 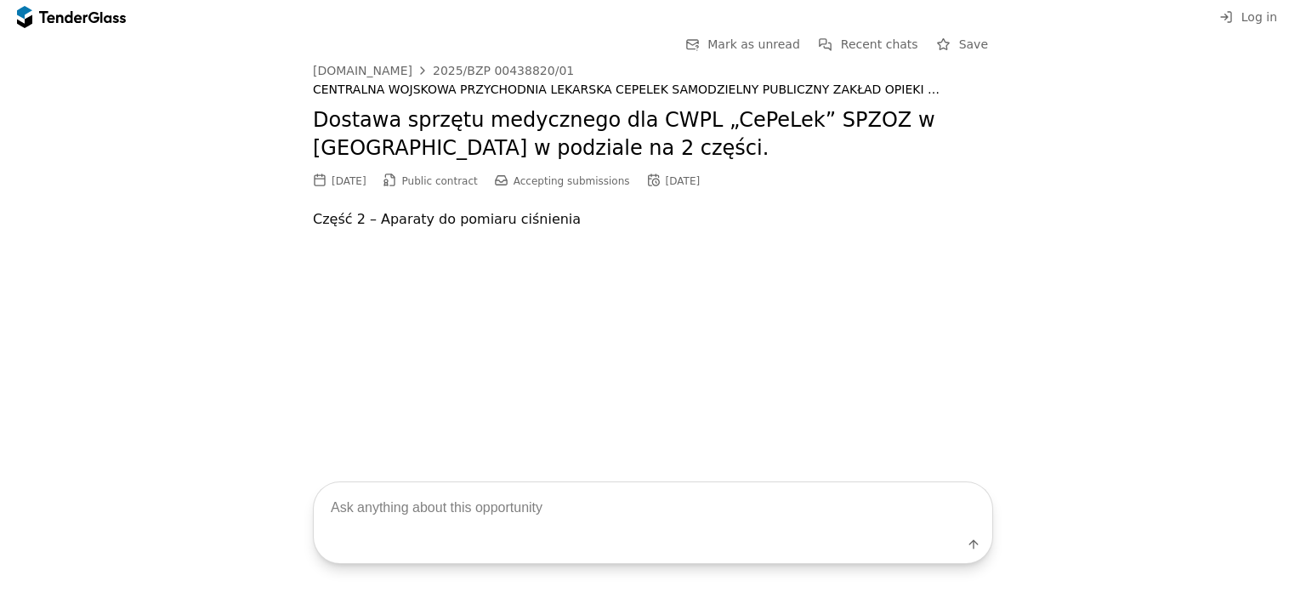 I want to click on button: Recent chats, so click(x=868, y=44).